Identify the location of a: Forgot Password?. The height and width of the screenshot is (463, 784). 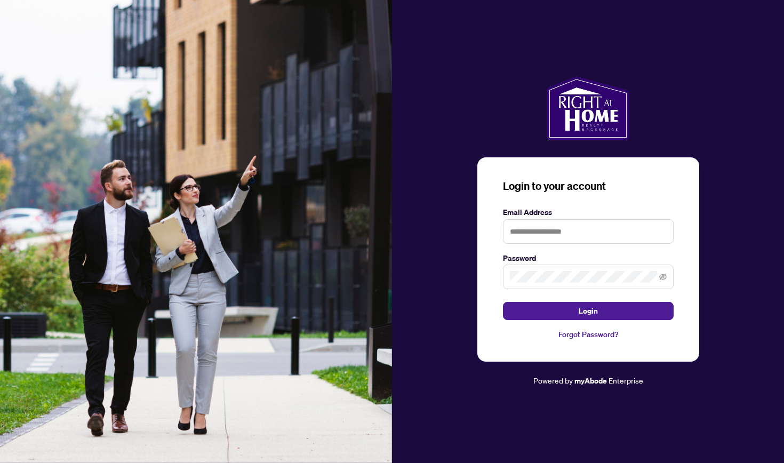
(588, 334).